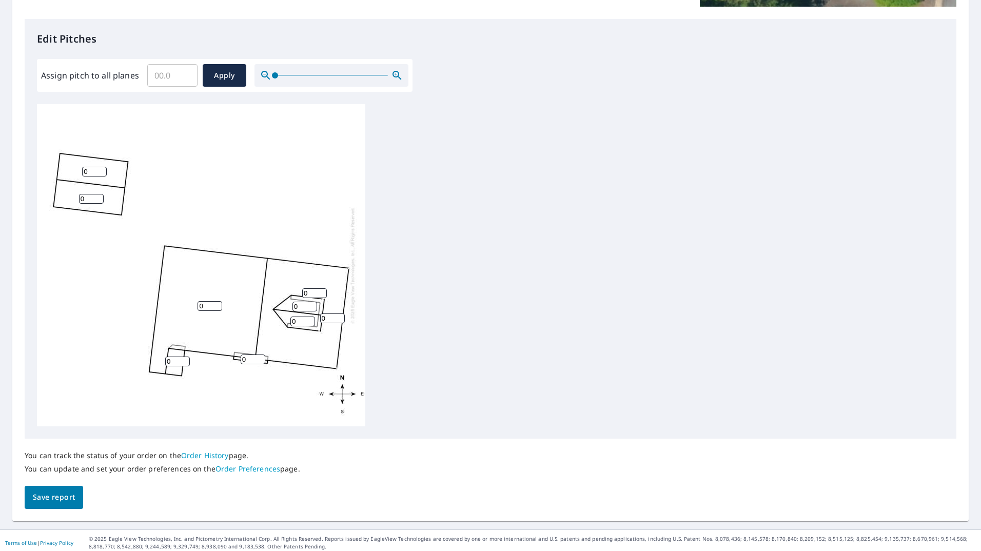  What do you see at coordinates (248, 469) in the screenshot?
I see `a: Order Preferences` at bounding box center [248, 469].